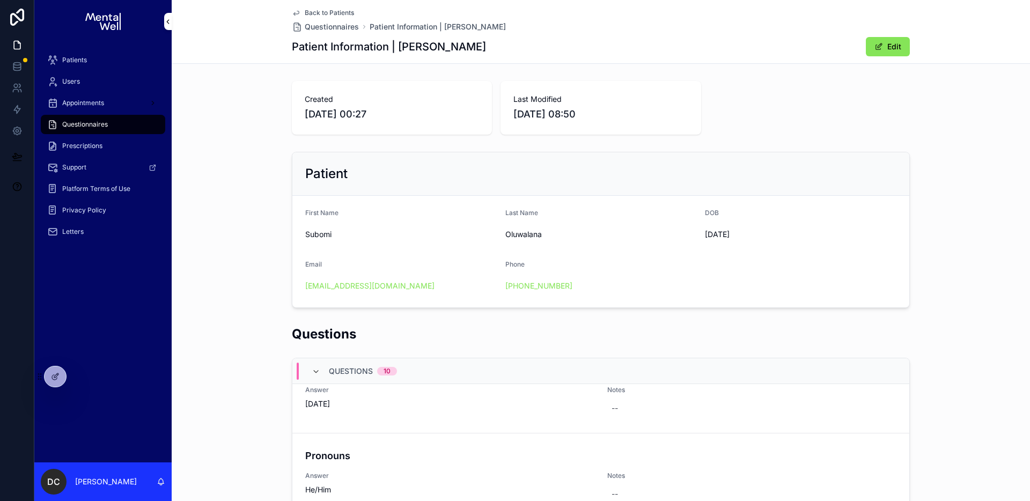  I want to click on span: Last Modified, so click(600, 99).